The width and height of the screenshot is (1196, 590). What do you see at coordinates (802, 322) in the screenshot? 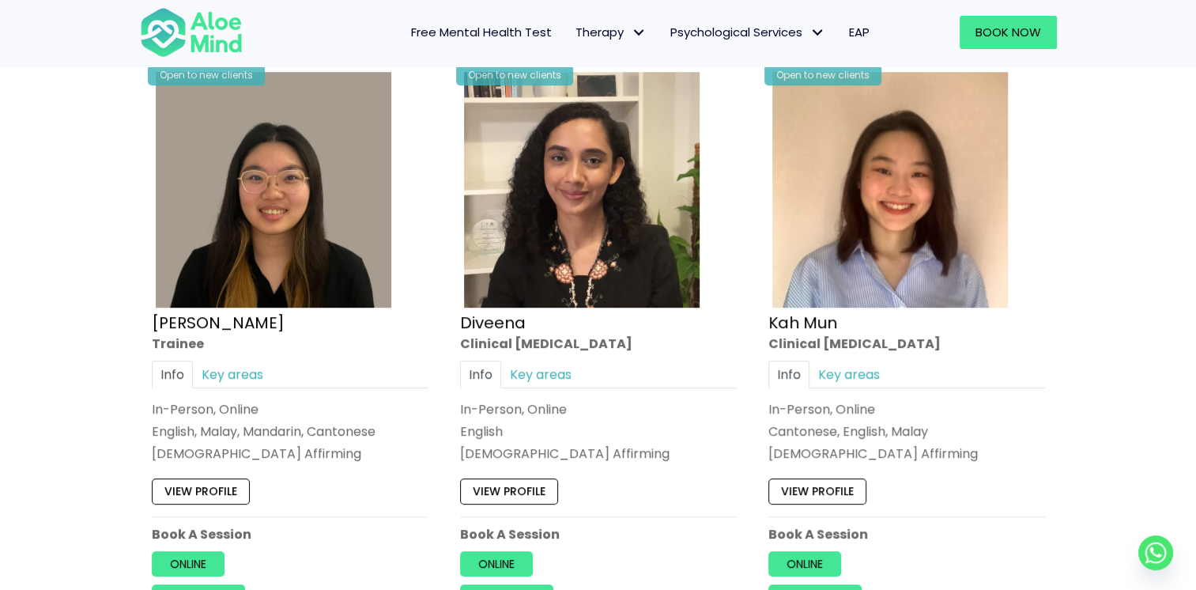
I see `a: Kah Mun` at bounding box center [802, 322].